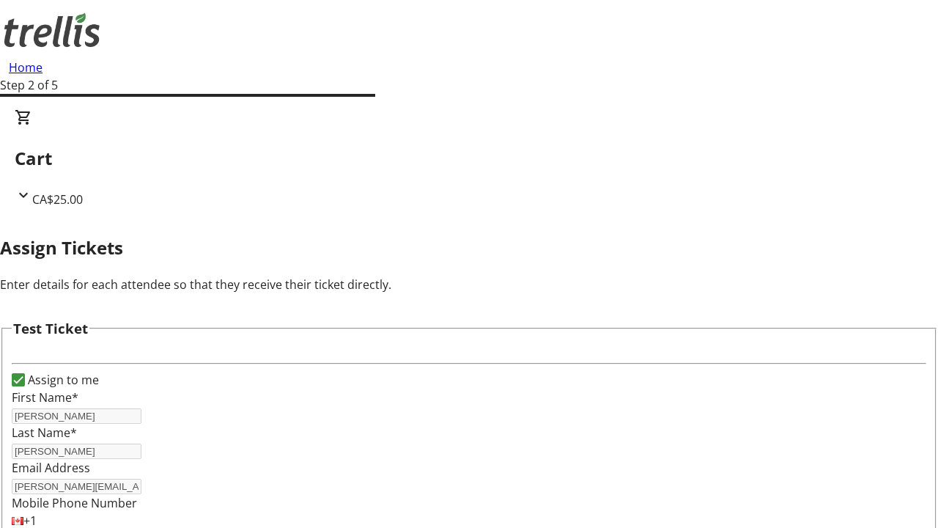 The width and height of the screenshot is (938, 528). I want to click on label: Mobile Phone Number, so click(74, 503).